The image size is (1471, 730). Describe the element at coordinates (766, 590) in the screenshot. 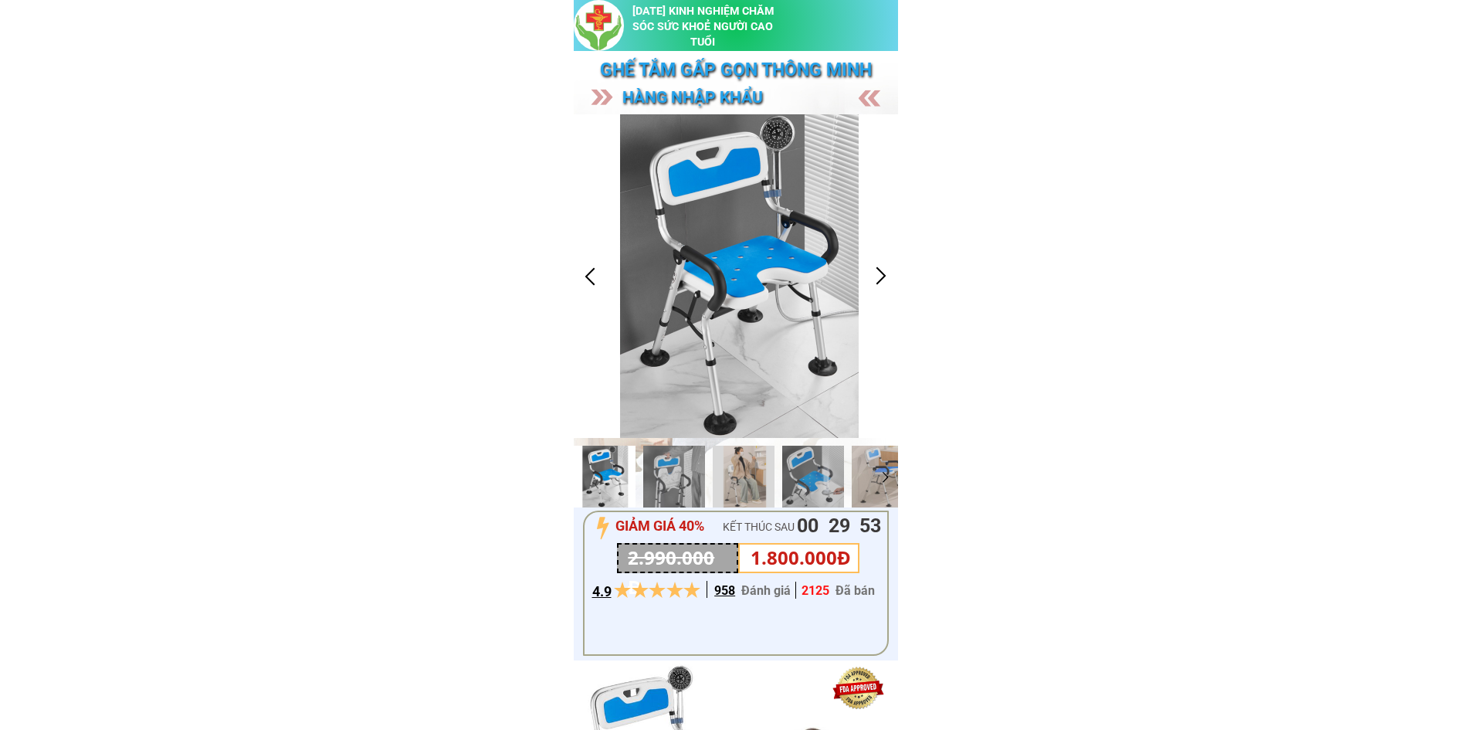

I see `span: Đánh giá` at that location.